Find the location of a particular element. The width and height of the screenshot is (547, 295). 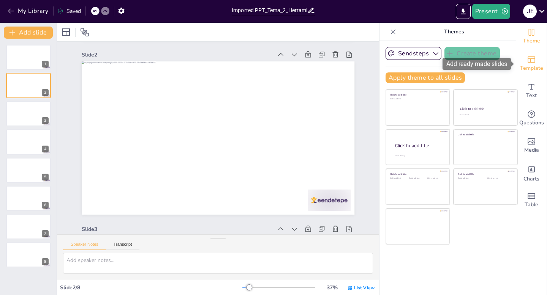

div: Slide 2 / 8 is located at coordinates (151, 288).